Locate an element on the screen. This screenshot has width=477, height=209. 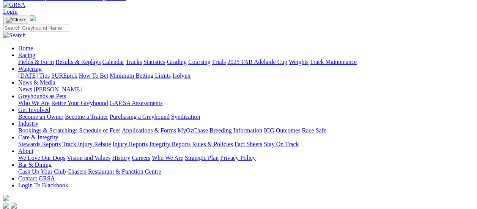
a: Home is located at coordinates (25, 48).